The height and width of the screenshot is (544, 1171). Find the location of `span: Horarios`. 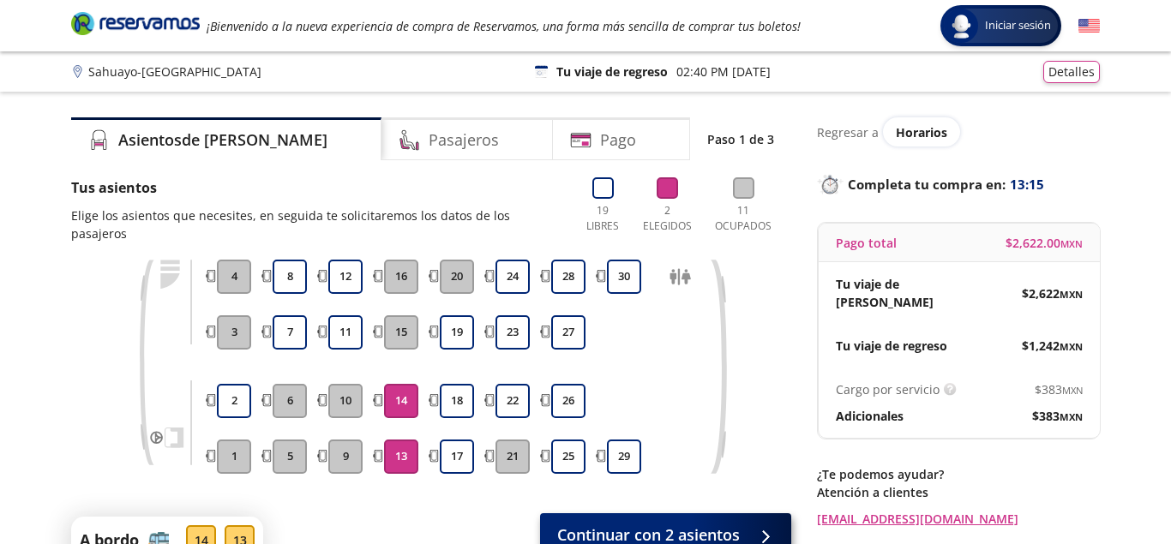

span: Horarios is located at coordinates (921, 132).